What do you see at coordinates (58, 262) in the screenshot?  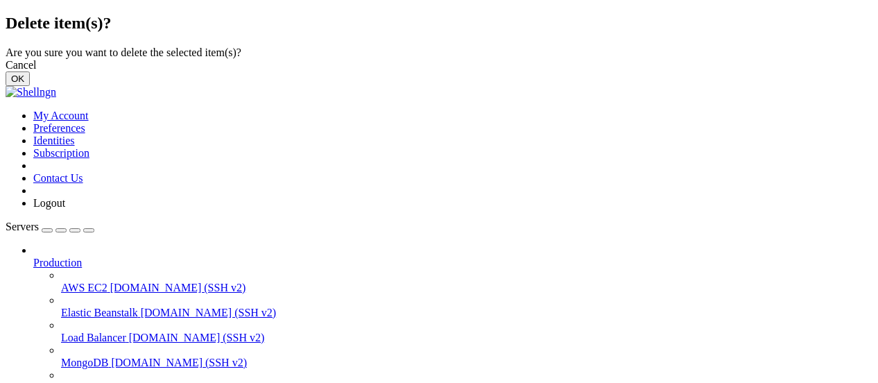 I see `span: Production` at bounding box center [58, 262].